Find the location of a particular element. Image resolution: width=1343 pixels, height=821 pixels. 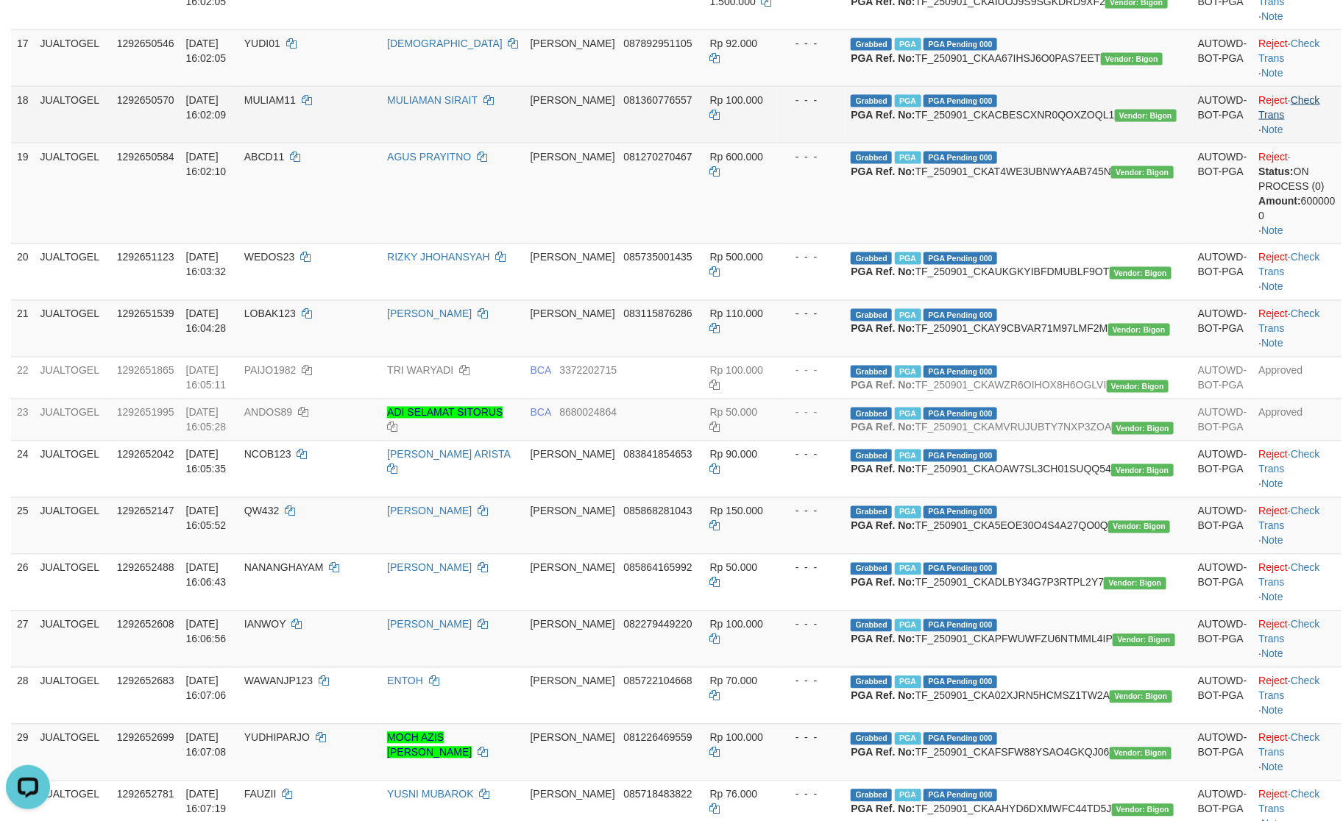

span: 1292651865 is located at coordinates (146, 371).